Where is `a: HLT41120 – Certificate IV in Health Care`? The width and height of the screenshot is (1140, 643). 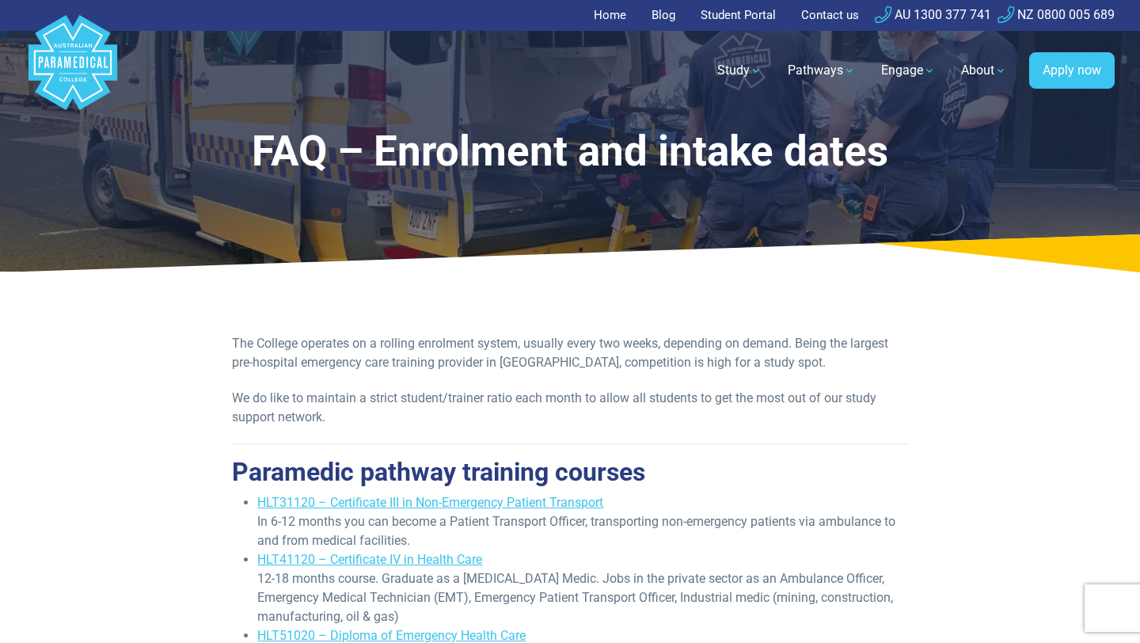 a: HLT41120 – Certificate IV in Health Care is located at coordinates (370, 559).